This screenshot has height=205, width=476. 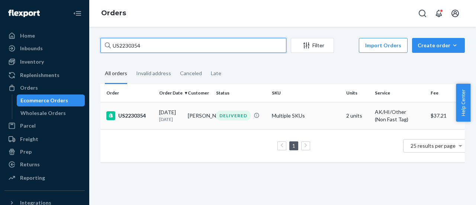 What do you see at coordinates (45, 126) in the screenshot?
I see `a: Parcel` at bounding box center [45, 126].